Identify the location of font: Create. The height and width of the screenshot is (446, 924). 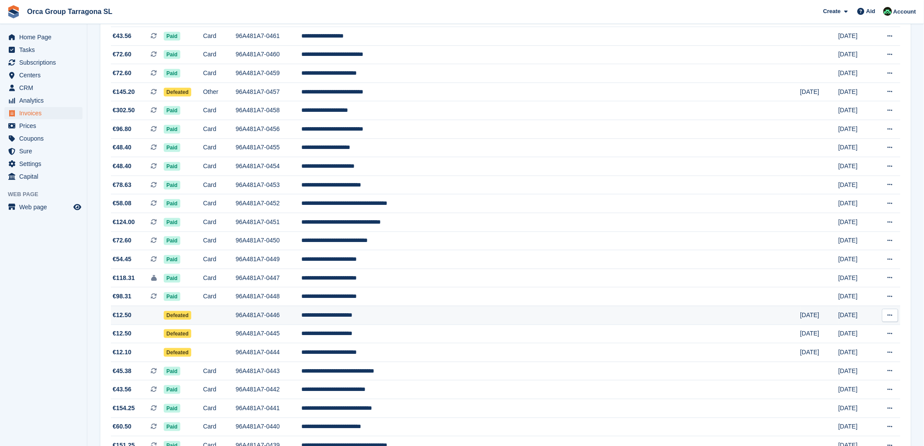
(832, 11).